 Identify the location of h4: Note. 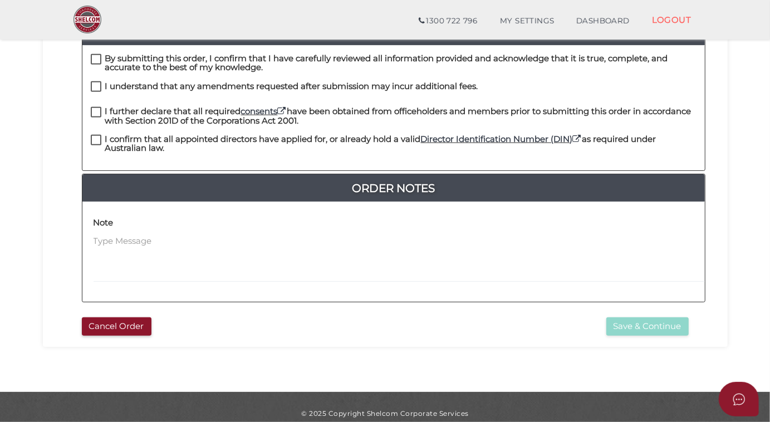
(104, 223).